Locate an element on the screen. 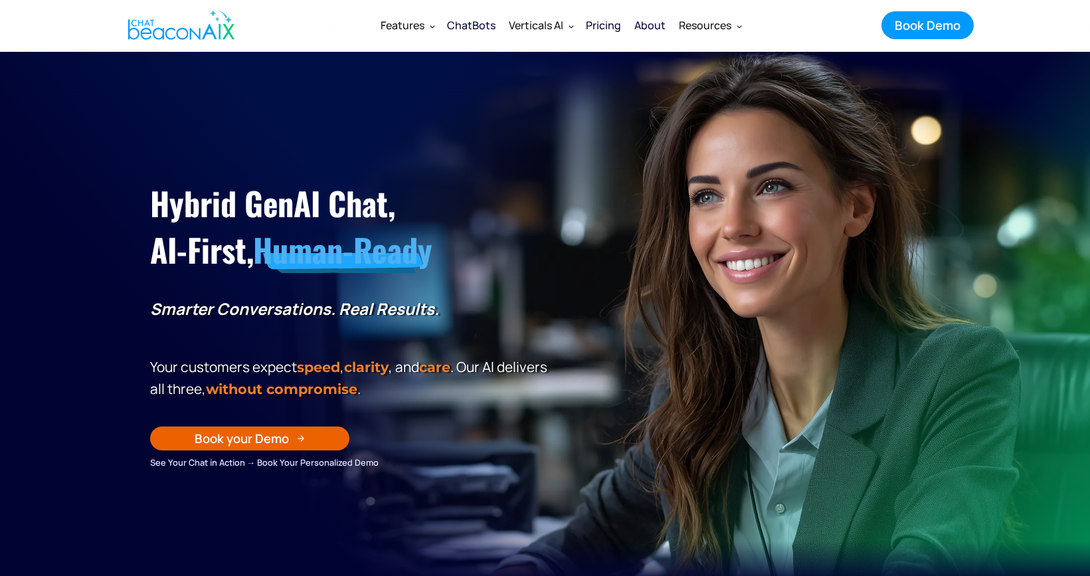  h1: Hybrid GenAI Chat, AI-First, is located at coordinates (351, 226).